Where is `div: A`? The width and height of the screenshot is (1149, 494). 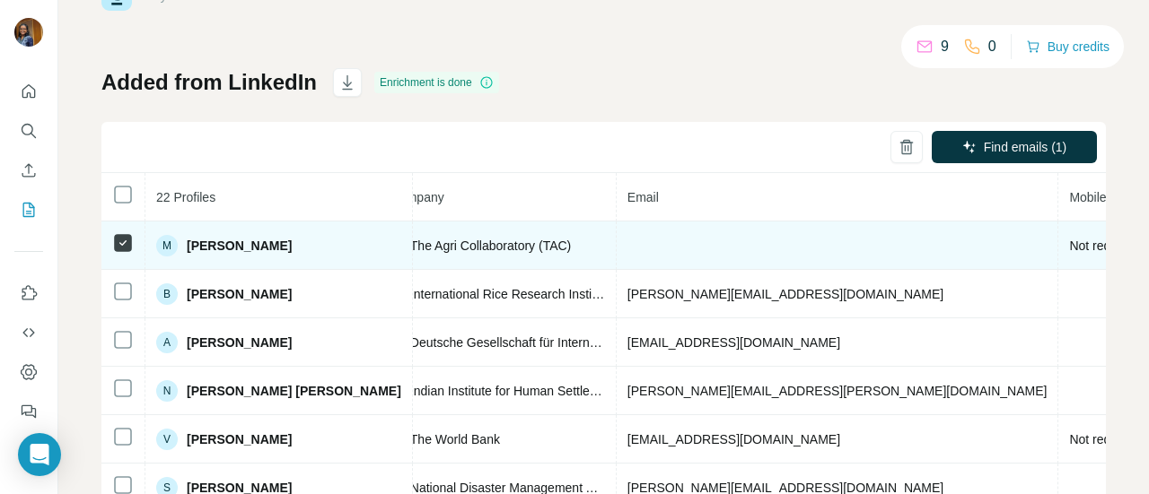
div: A is located at coordinates (167, 343).